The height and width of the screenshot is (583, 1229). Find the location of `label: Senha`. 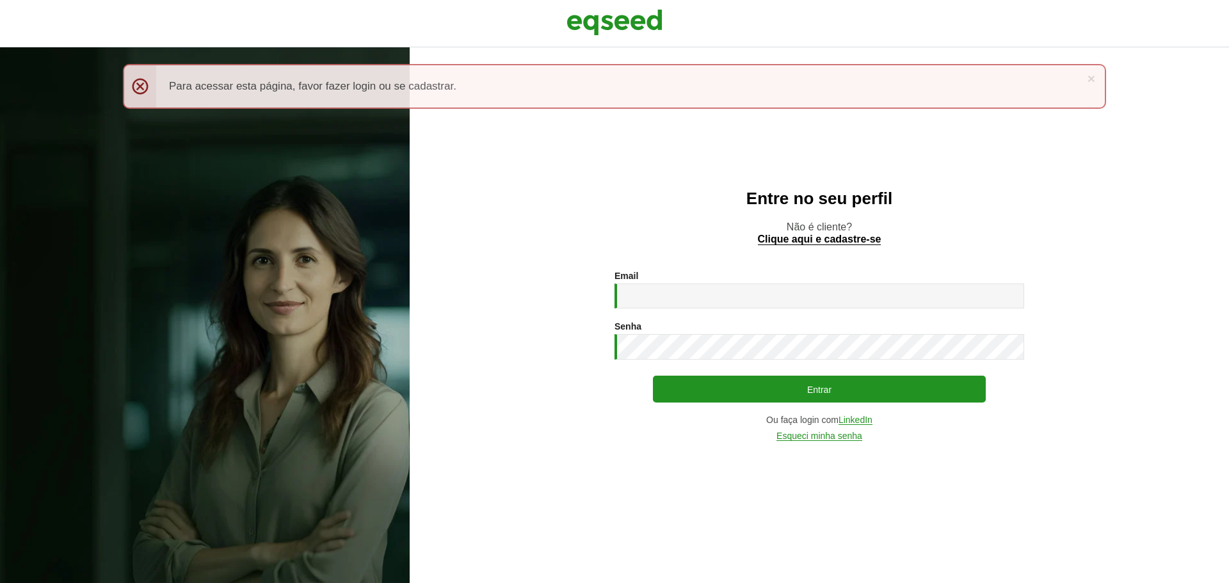

label: Senha is located at coordinates (628, 327).